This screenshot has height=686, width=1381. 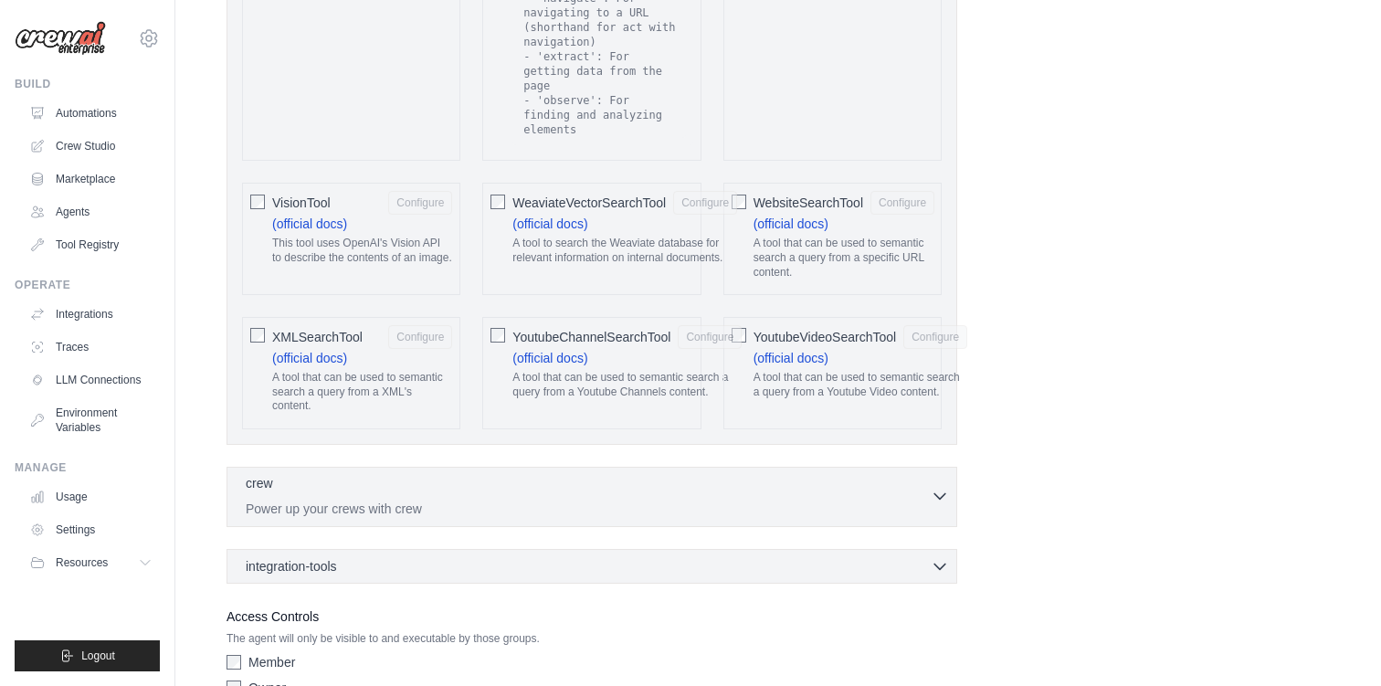 What do you see at coordinates (271, 662) in the screenshot?
I see `label: Member` at bounding box center [271, 662].